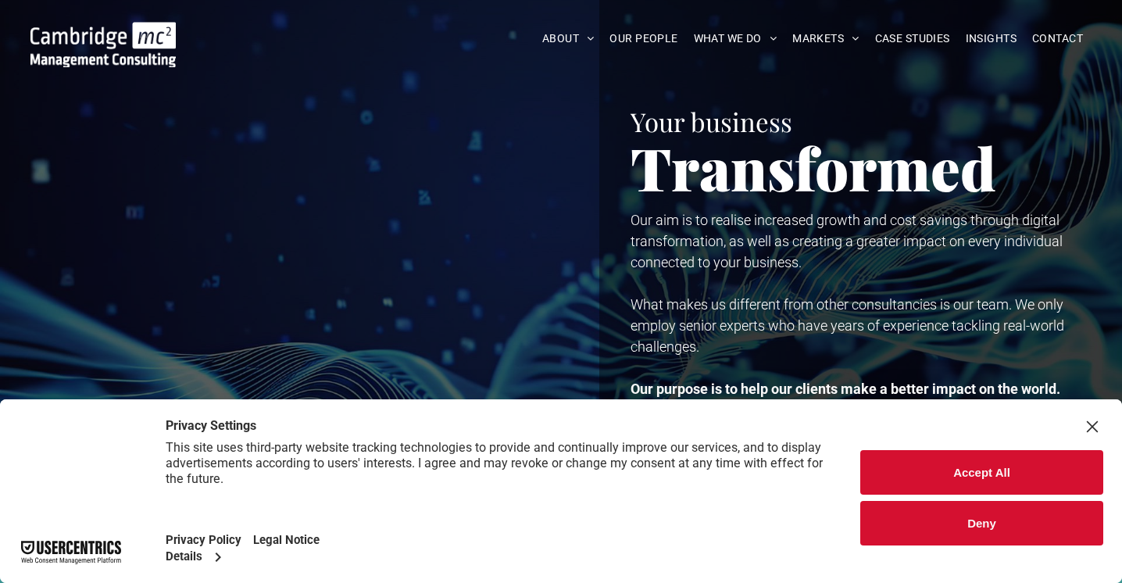 Image resolution: width=1122 pixels, height=583 pixels. Describe the element at coordinates (913, 38) in the screenshot. I see `a: CASE STUDIES` at that location.